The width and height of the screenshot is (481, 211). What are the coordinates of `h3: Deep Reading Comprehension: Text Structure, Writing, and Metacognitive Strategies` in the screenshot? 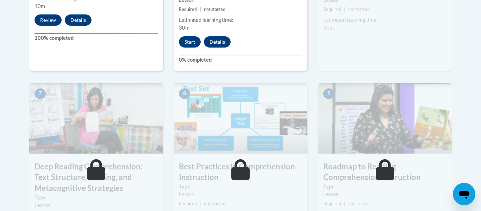 It's located at (96, 177).